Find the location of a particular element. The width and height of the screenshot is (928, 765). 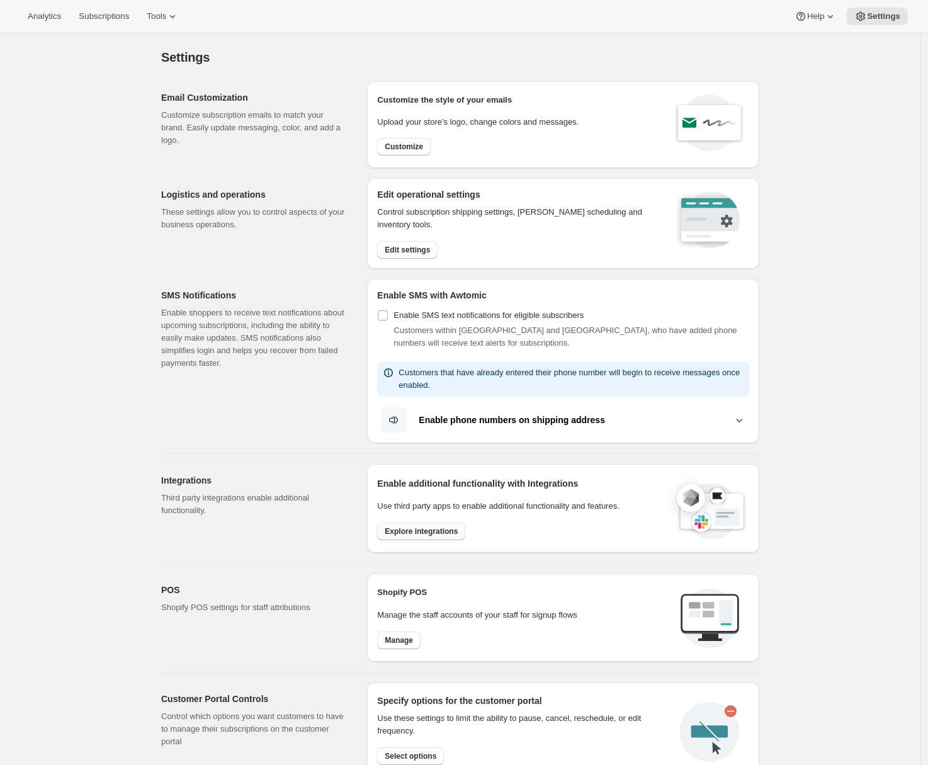

h2: Customer Portal Controls is located at coordinates (254, 699).